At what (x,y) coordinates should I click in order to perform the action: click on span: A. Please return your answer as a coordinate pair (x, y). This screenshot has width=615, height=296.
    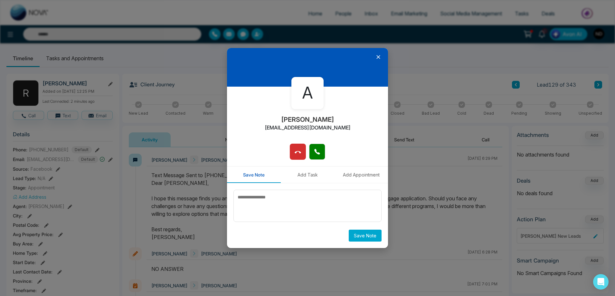
    Looking at the image, I should click on (308, 93).